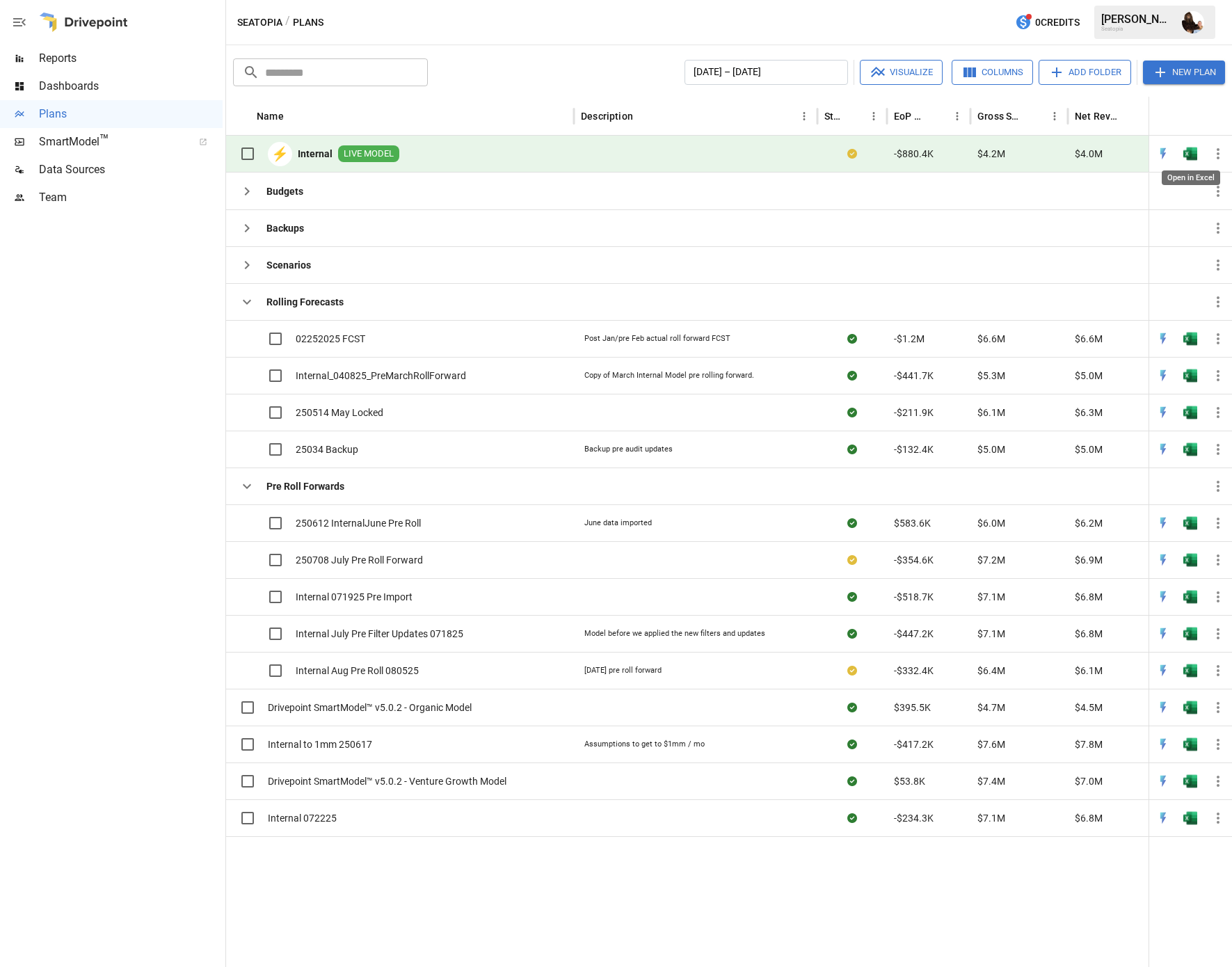  Describe the element at coordinates (992, 634) in the screenshot. I see `span: $7.1M` at that location.